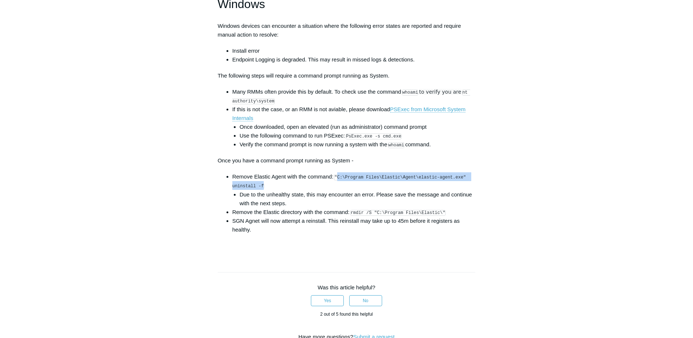 The height and width of the screenshot is (338, 693). I want to click on li: Use the following command to run PSExec:, so click(358, 136).